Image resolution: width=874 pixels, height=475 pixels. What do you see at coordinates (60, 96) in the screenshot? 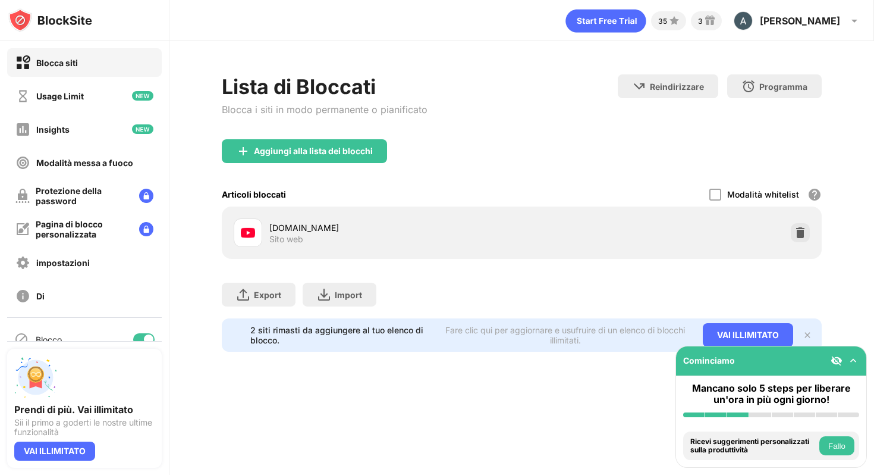
I see `div: Usage Limit` at bounding box center [60, 96].